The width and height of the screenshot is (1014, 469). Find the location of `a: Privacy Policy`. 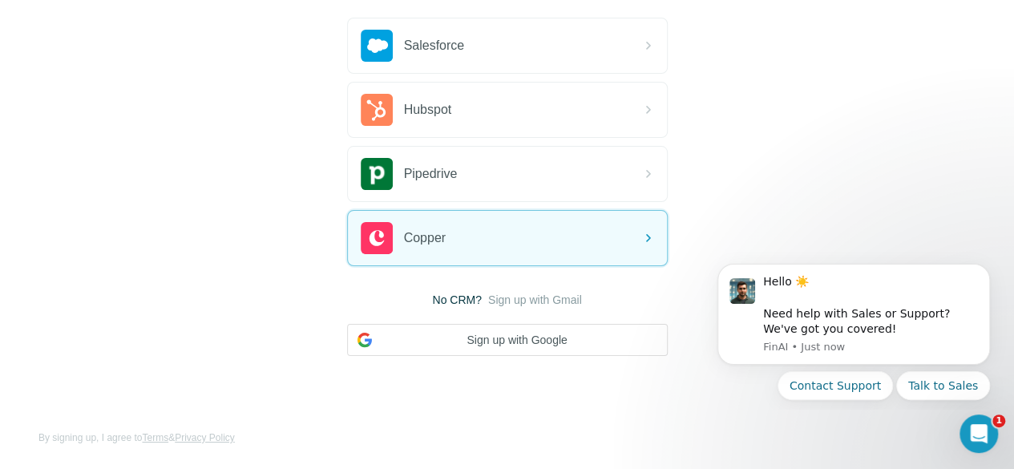

a: Privacy Policy is located at coordinates (204, 438).